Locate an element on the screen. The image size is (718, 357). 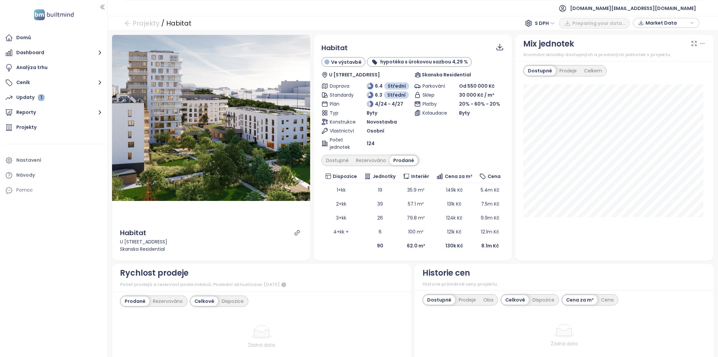
span: 7.5m Kč is located at coordinates (490, 204).